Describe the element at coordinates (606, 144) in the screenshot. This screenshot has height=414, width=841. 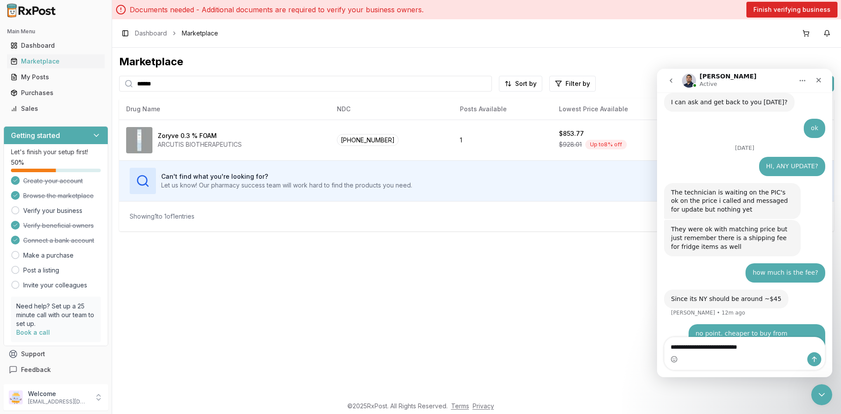
I see `div: Up to 8 % off` at that location.